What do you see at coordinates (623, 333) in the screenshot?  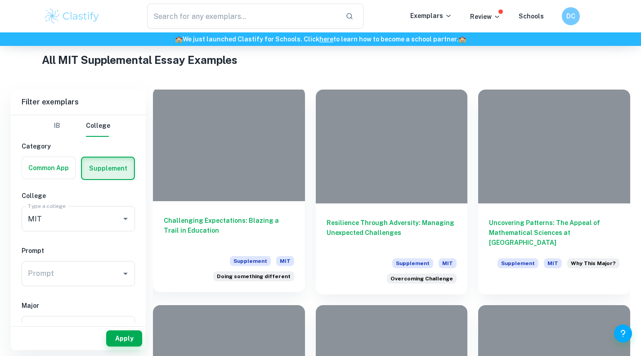 I see `button: Help and Feedback` at bounding box center [623, 333].